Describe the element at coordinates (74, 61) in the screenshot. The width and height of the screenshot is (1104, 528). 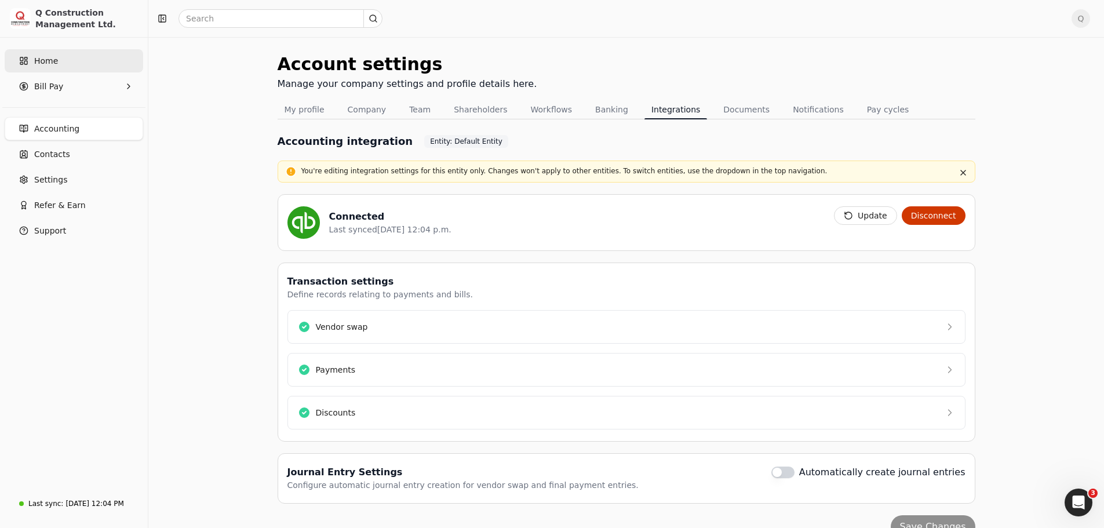
I see `a: Home` at that location.